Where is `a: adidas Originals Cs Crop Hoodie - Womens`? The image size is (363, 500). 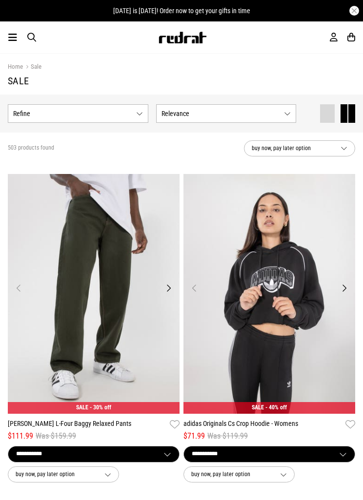
a: adidas Originals Cs Crop Hoodie - Womens is located at coordinates (262, 425).